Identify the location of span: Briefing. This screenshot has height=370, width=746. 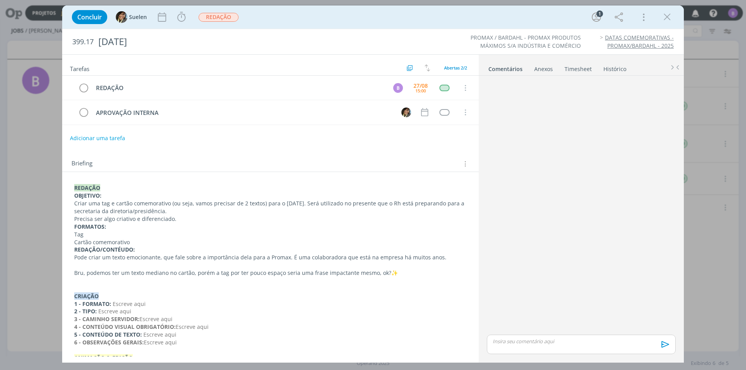
(82, 164).